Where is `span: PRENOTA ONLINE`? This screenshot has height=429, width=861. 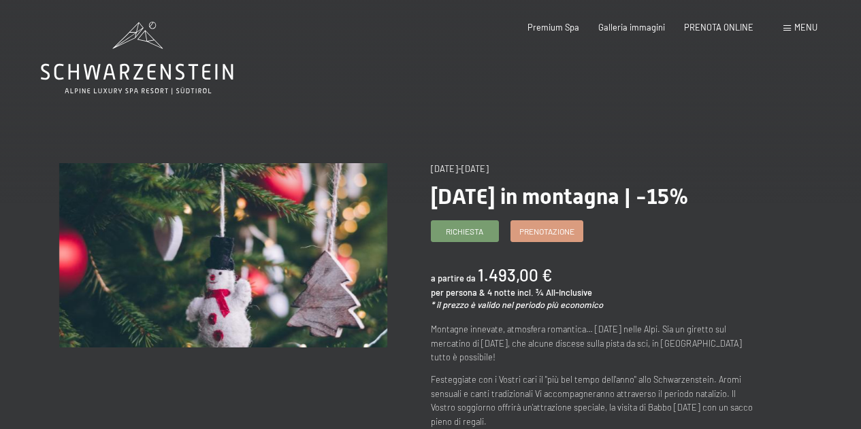
span: PRENOTA ONLINE is located at coordinates (719, 27).